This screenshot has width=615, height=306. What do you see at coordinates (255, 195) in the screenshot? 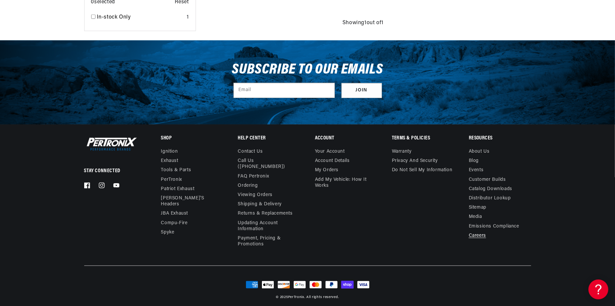
I see `a: Viewing Orders` at bounding box center [255, 195].